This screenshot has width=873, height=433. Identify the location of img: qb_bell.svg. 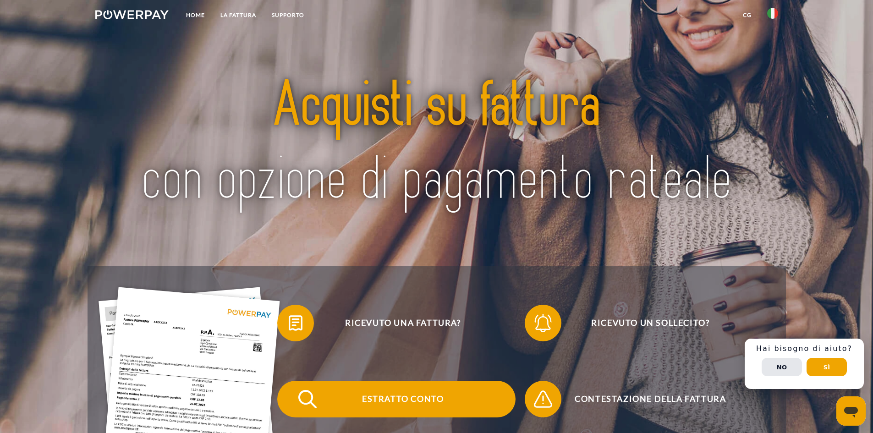
(543, 323).